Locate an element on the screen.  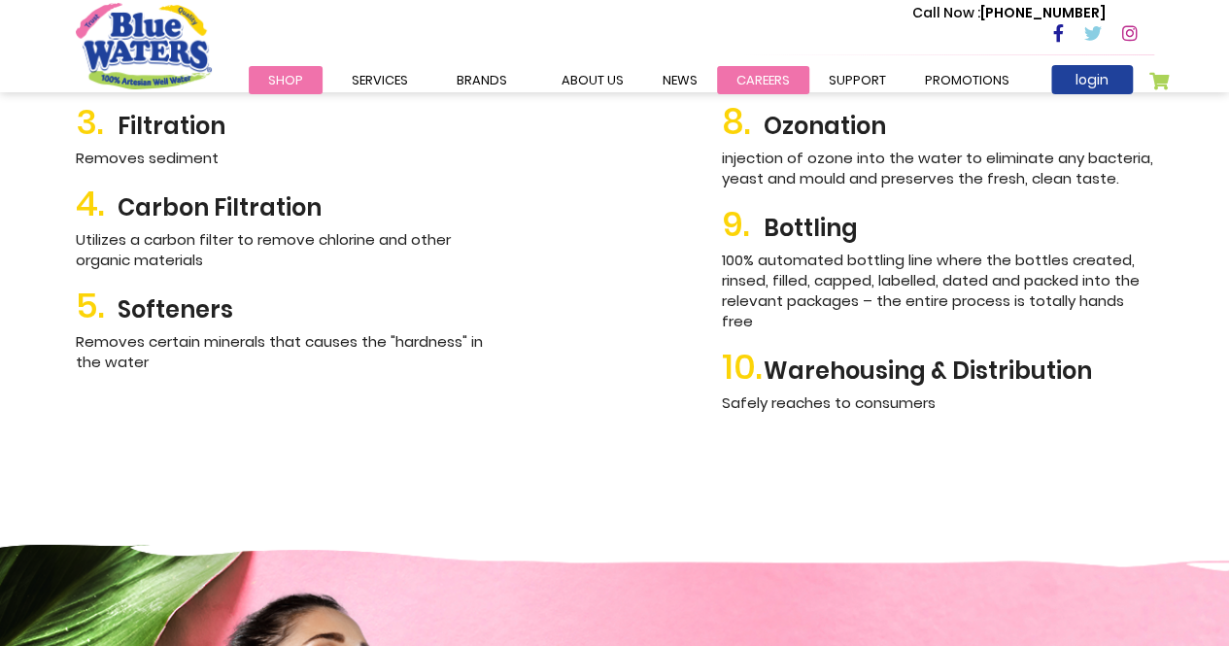
p: Utilizes a carbon filter to remove chlorine and other organic materials is located at coordinates (291, 250).